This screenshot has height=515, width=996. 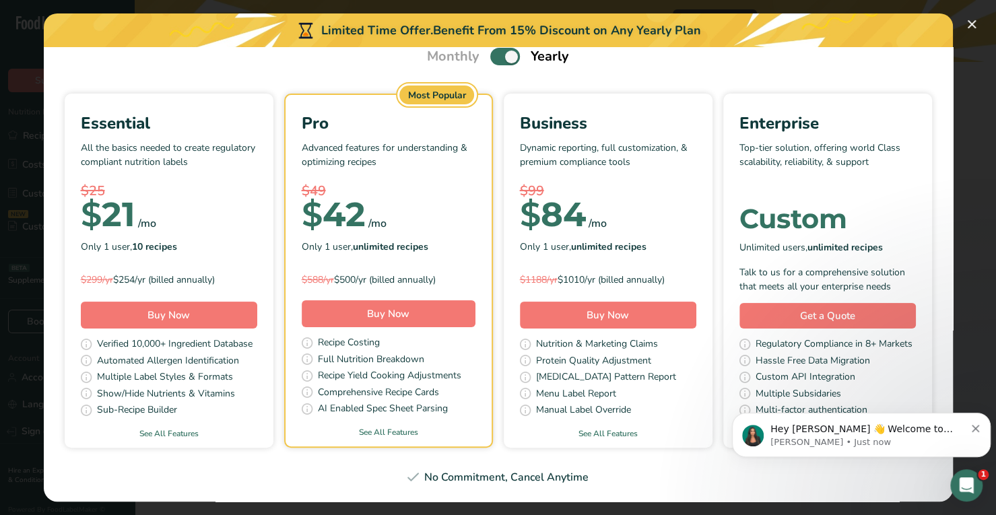 What do you see at coordinates (498, 30) in the screenshot?
I see `div: Limited Time Offer.` at bounding box center [498, 30].